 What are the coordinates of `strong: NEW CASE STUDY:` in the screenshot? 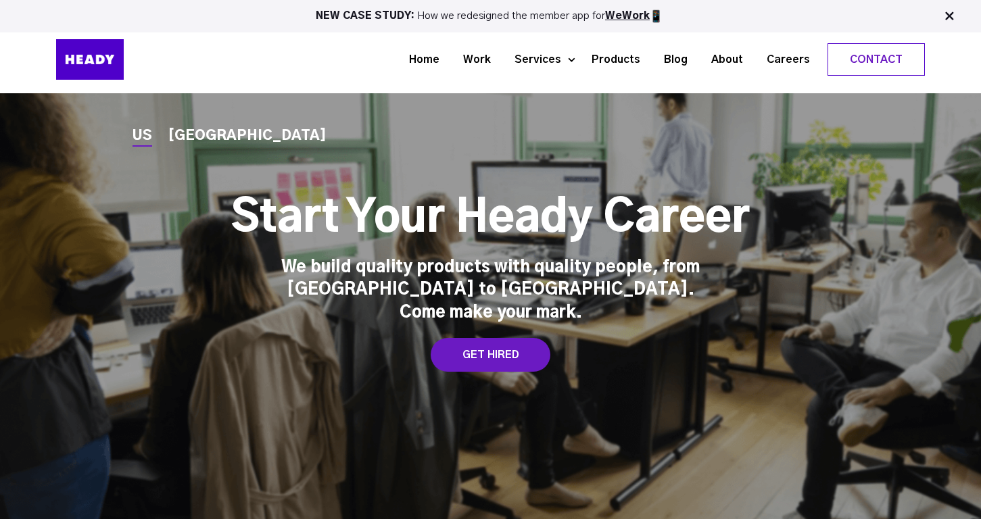 It's located at (366, 16).